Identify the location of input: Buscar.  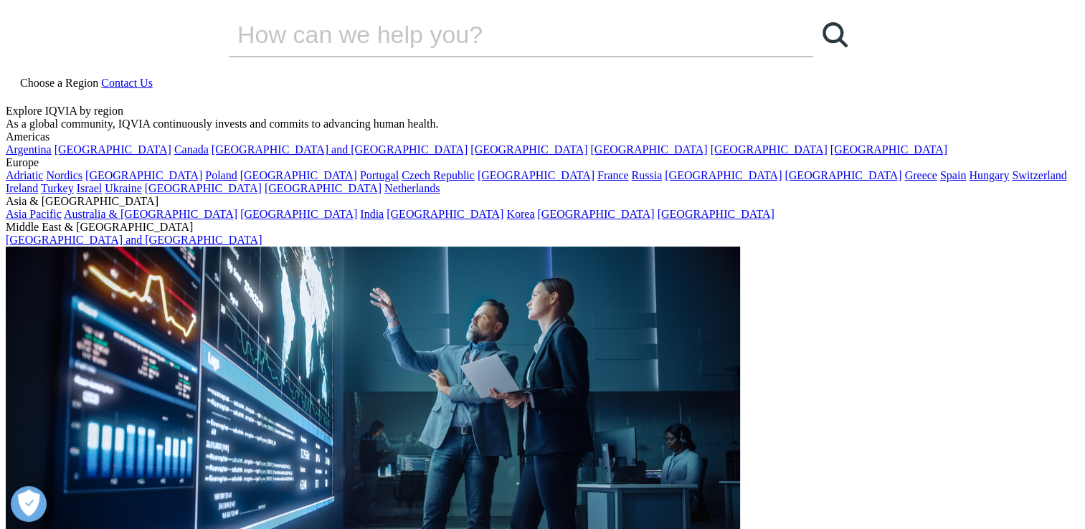
(500, 34).